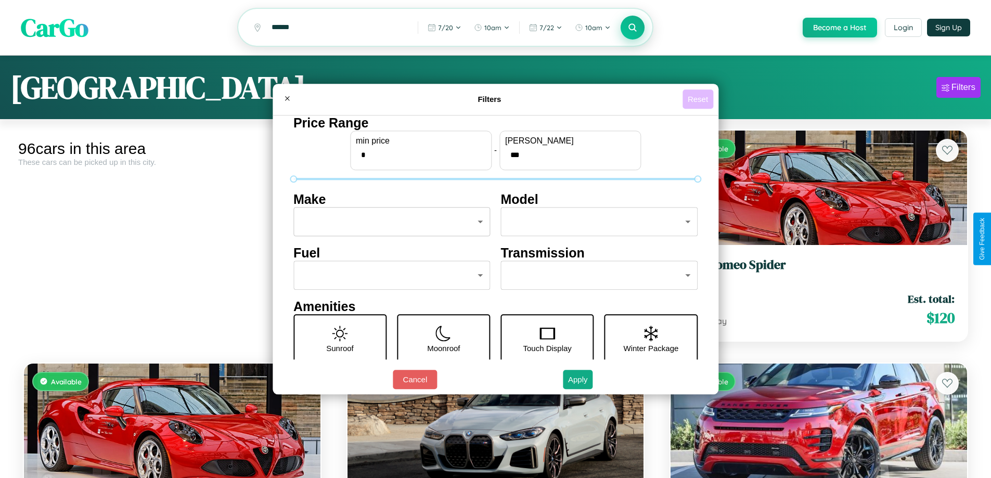 This screenshot has width=991, height=478. Describe the element at coordinates (903, 28) in the screenshot. I see `button: Login` at that location.